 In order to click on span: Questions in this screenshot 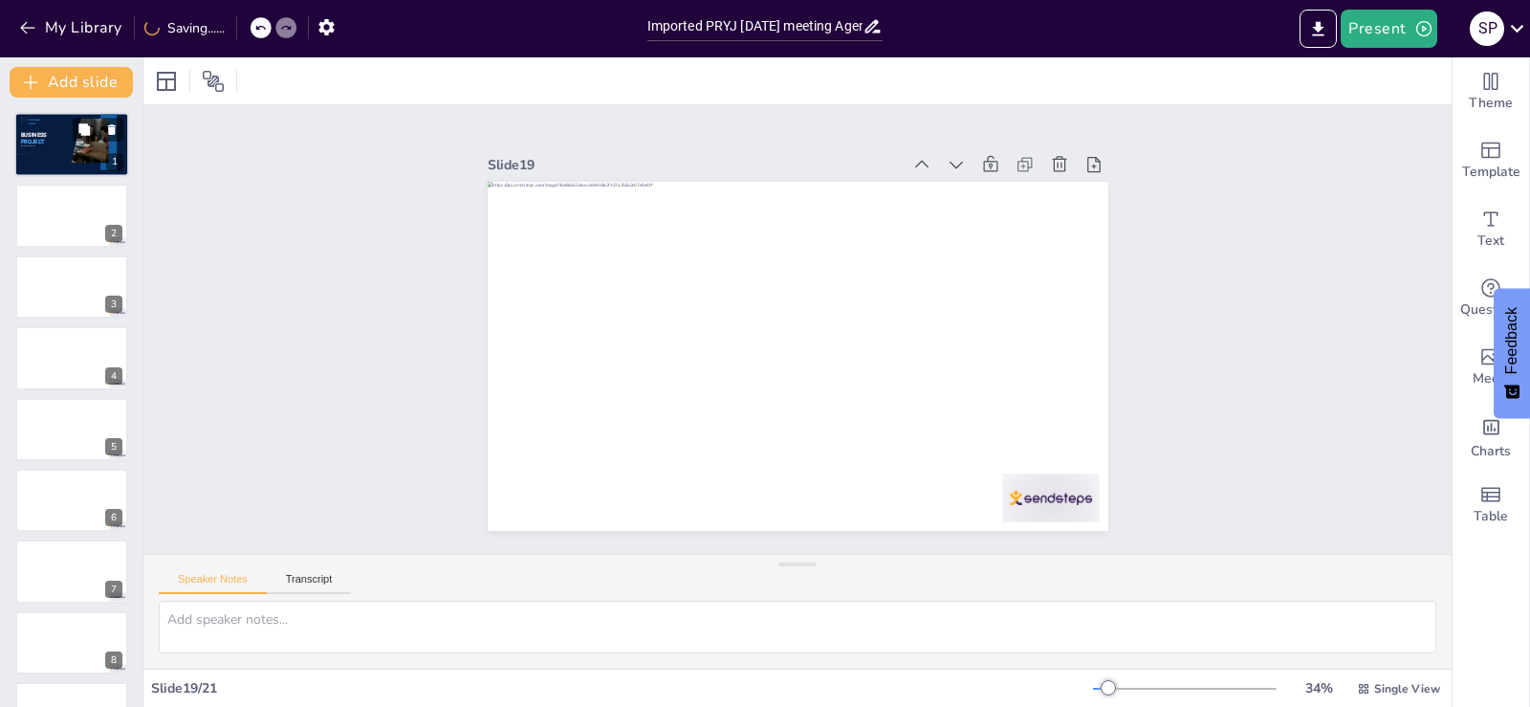, I will do `click(1491, 310)`.